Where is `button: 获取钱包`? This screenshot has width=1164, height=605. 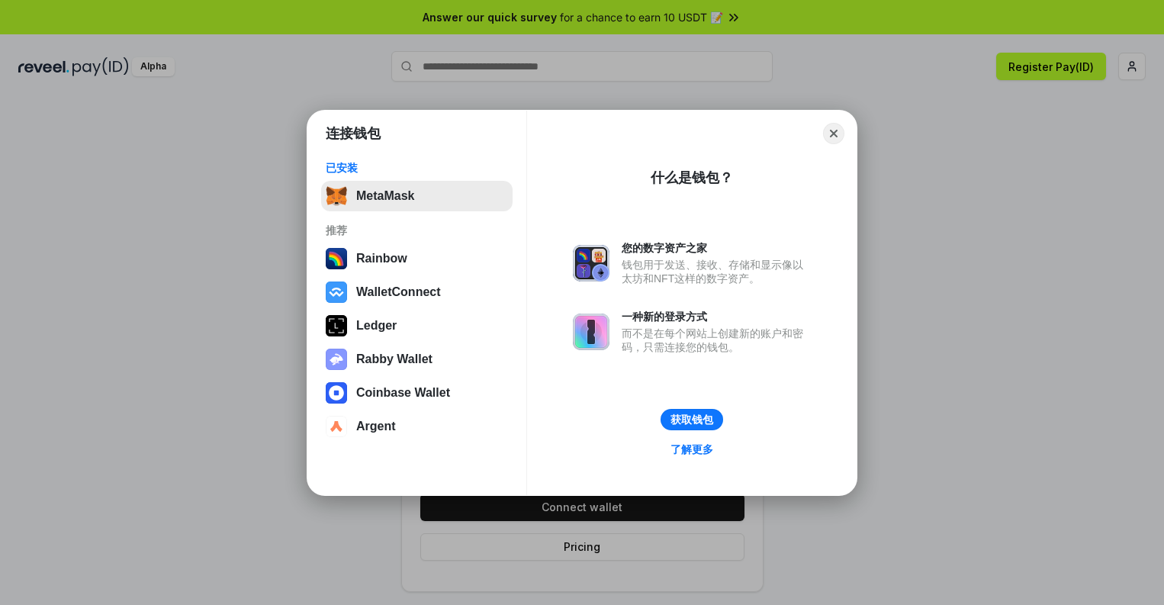 button: 获取钱包 is located at coordinates (692, 420).